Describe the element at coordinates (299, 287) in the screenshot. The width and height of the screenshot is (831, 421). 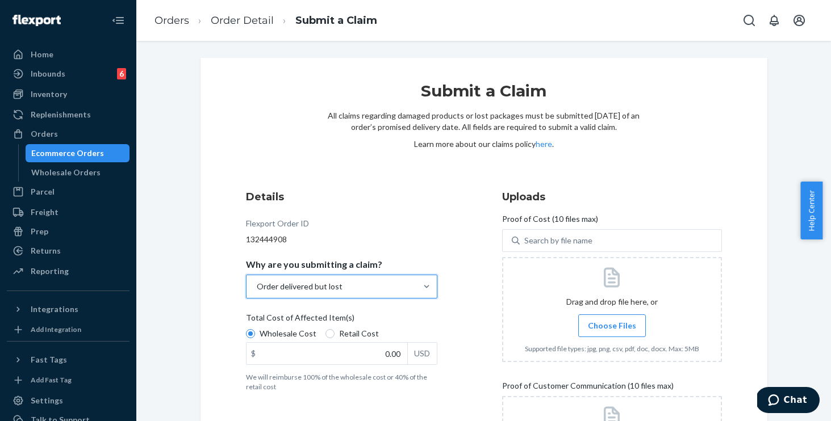
I see `div: Order delivered but lost` at that location.